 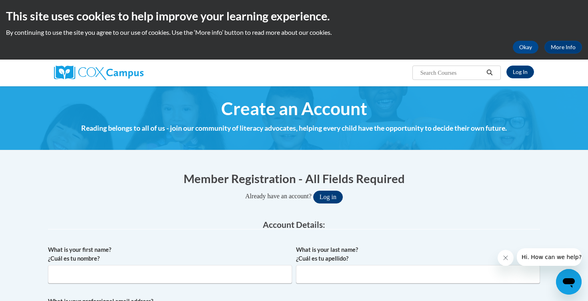 What do you see at coordinates (563, 47) in the screenshot?
I see `a: More Info` at bounding box center [563, 47].